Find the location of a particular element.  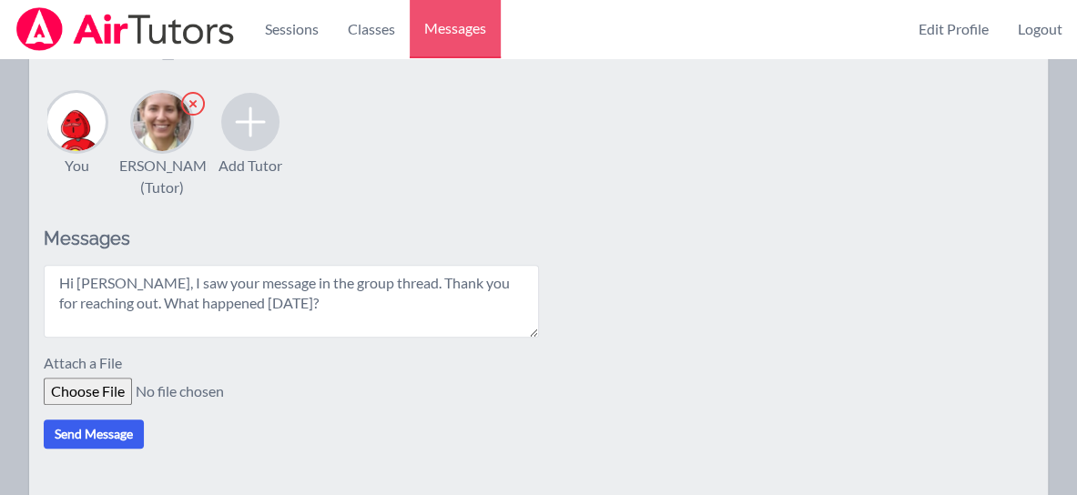

label: Attach a File is located at coordinates (88, 365).